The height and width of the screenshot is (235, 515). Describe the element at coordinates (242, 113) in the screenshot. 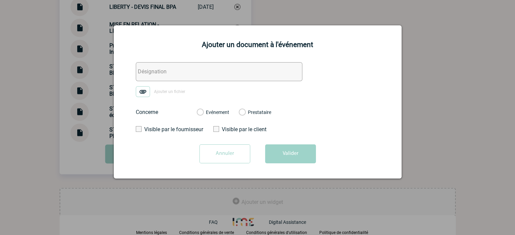

I see `label: Prestataire` at that location.